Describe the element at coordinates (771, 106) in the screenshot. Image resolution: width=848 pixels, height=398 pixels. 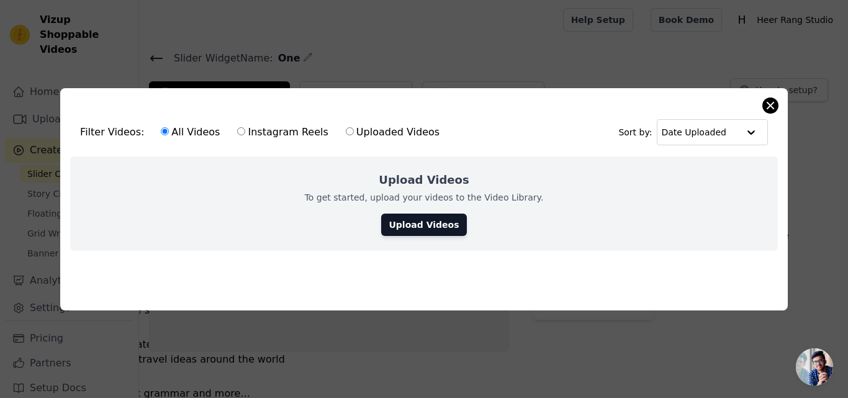
I see `button: Close modal` at that location.